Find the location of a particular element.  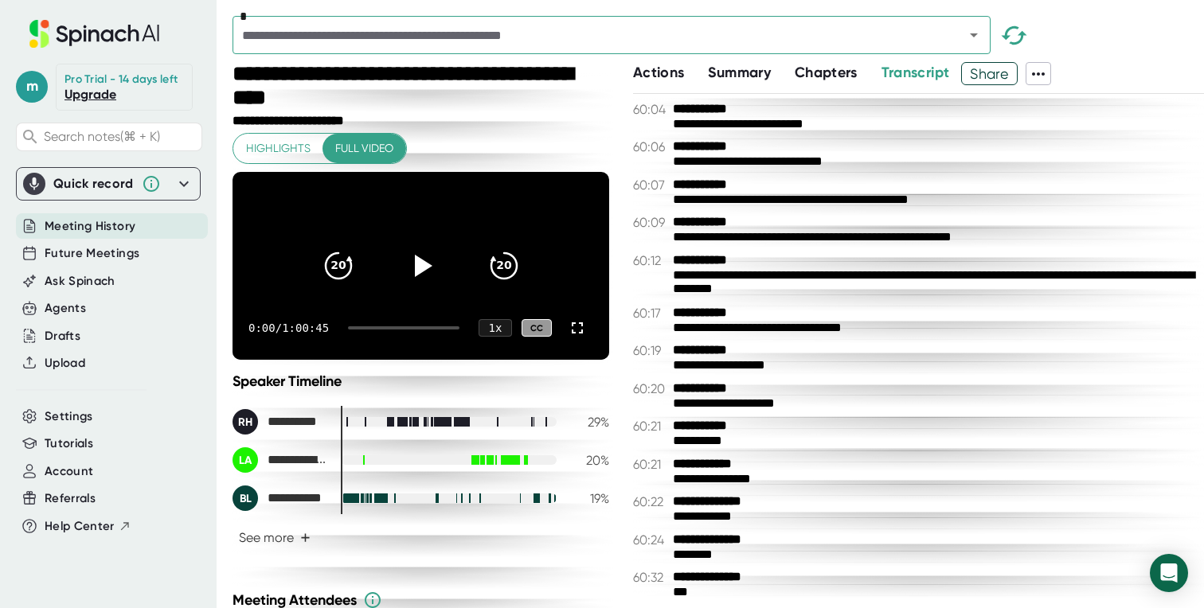

a: Upgrade is located at coordinates (90, 94).